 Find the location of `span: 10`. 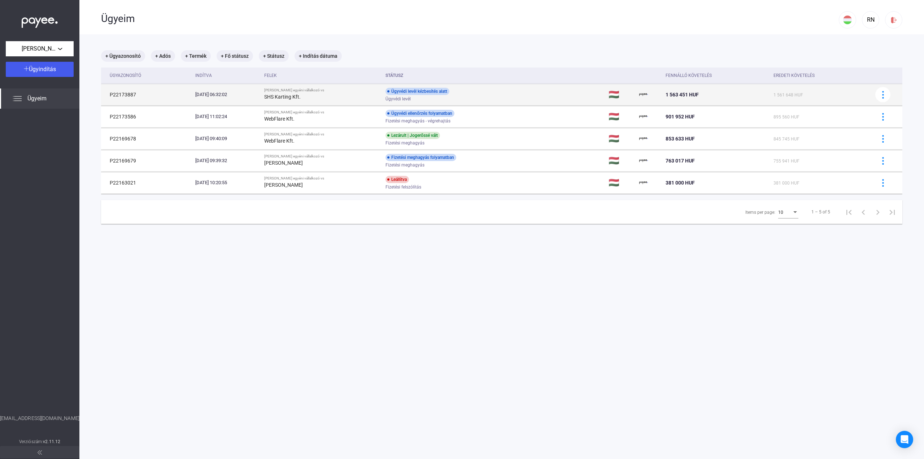

span: 10 is located at coordinates (780, 212).